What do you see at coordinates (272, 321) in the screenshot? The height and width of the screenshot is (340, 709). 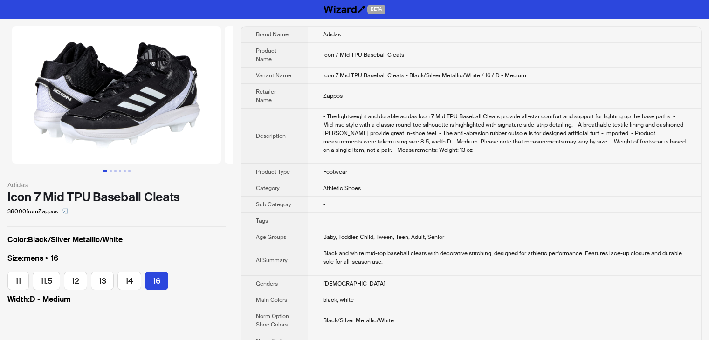 I see `span: Norm Option Shoe Colors` at bounding box center [272, 321].